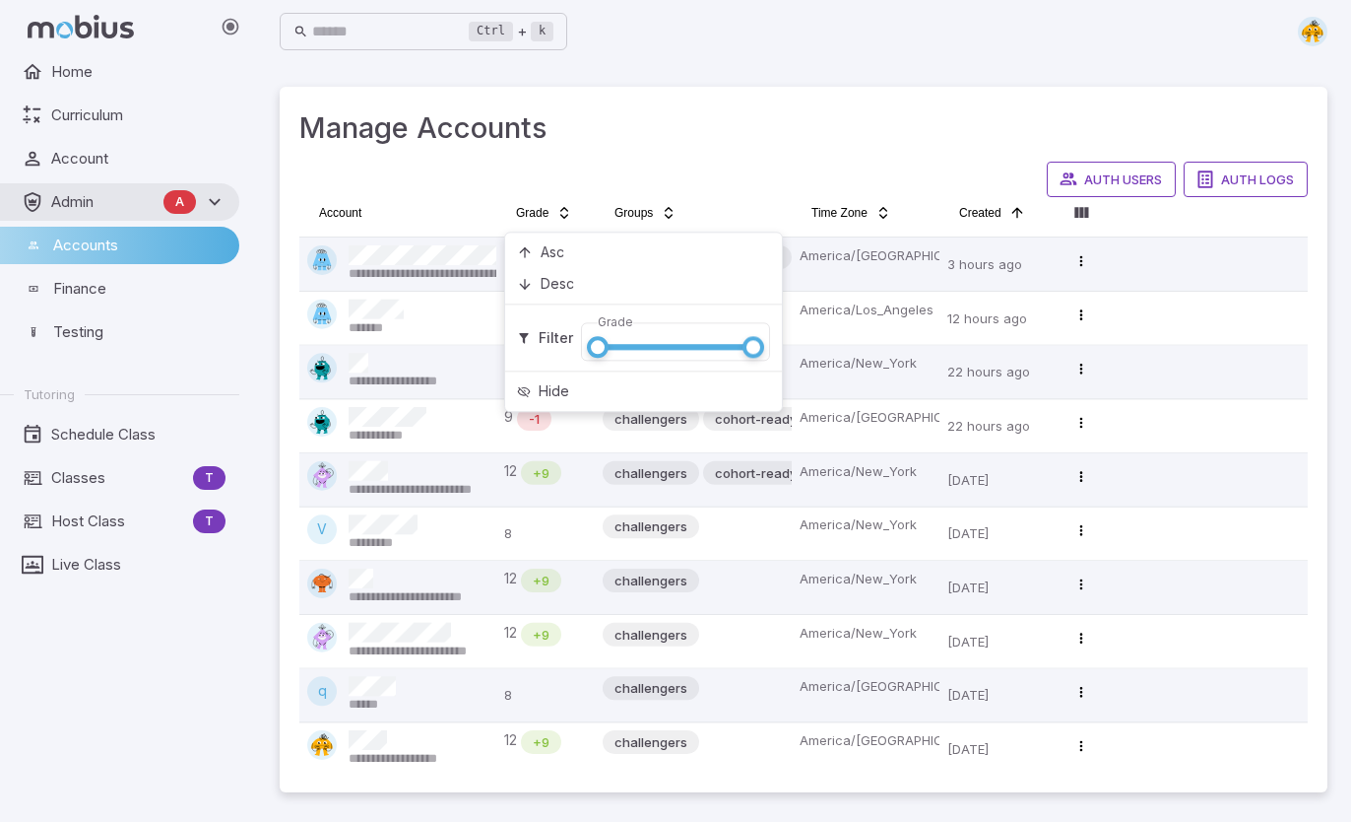  Describe the element at coordinates (508, 419) in the screenshot. I see `span: 9` at that location.